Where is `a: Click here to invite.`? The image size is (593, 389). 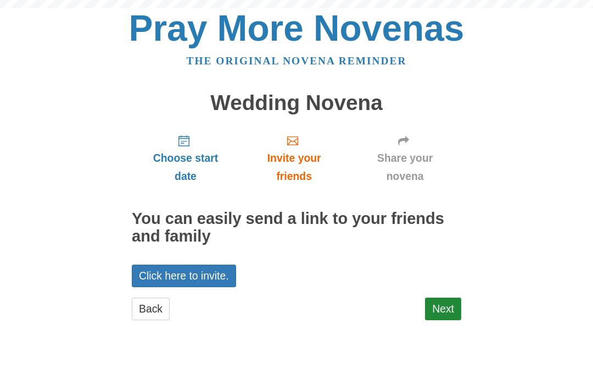
a: Click here to invite. is located at coordinates (184, 275).